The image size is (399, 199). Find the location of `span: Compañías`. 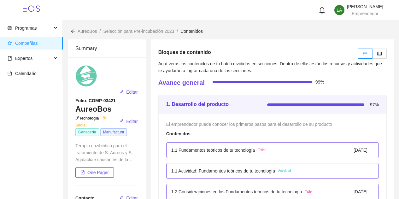

span: Compañías is located at coordinates (26, 43).